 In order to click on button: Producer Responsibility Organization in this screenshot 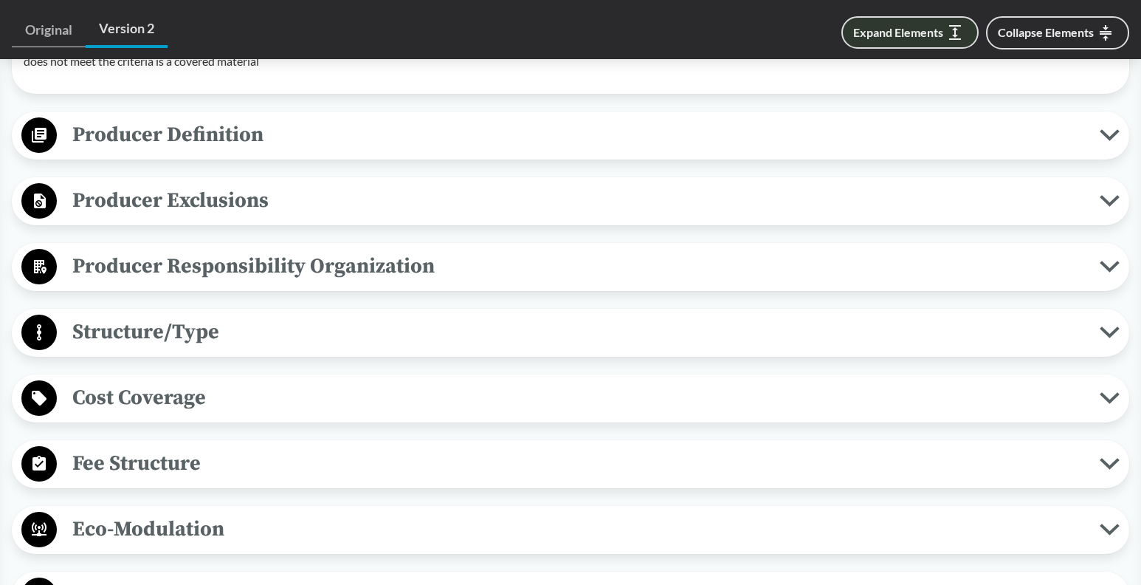, I will do `click(571, 266)`.